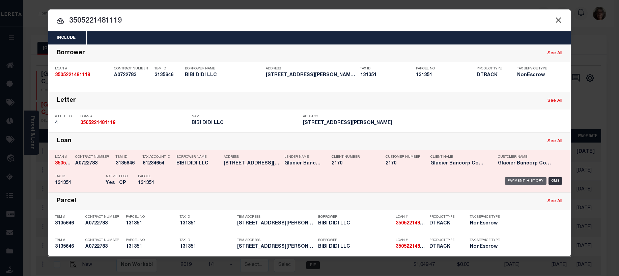  I want to click on div: Parcel, so click(66, 202).